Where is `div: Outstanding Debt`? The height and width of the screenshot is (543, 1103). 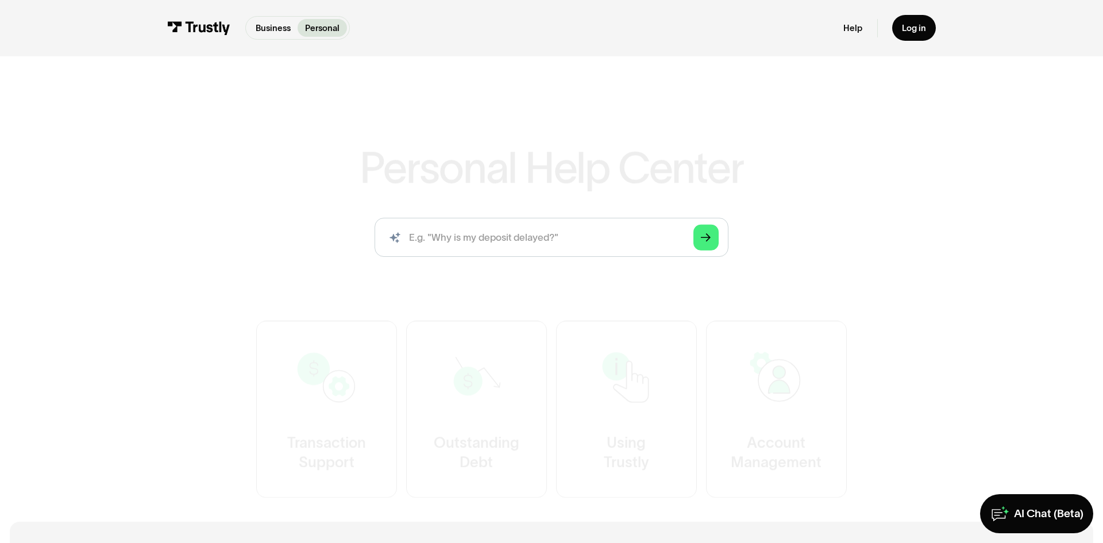
div: Outstanding Debt is located at coordinates (476, 453).